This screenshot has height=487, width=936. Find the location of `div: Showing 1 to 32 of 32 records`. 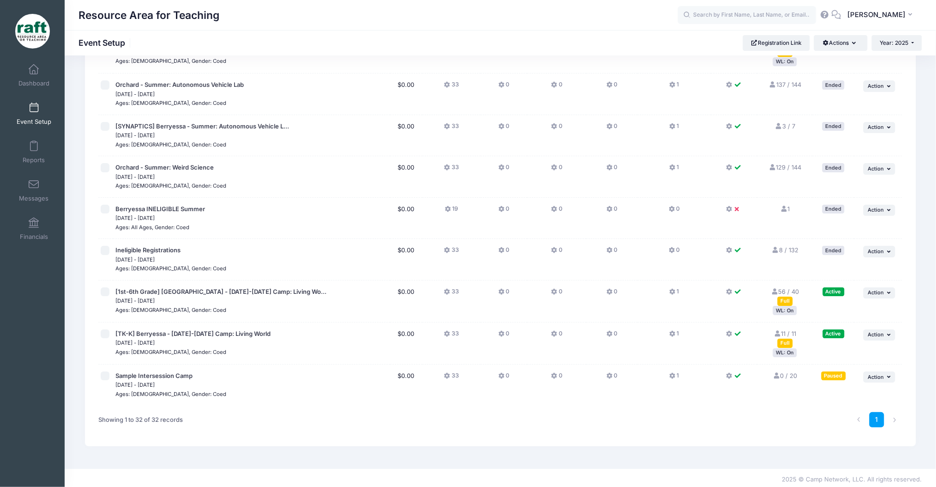

div: Showing 1 to 32 of 32 records is located at coordinates (140, 420).